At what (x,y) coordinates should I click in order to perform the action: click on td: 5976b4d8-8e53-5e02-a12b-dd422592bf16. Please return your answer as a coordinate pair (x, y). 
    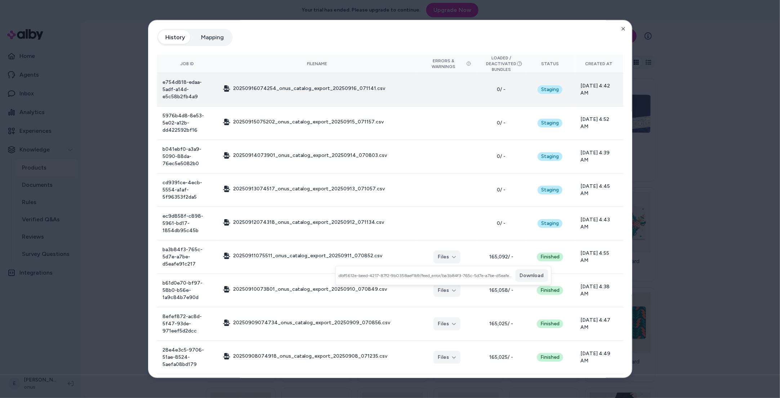
    Looking at the image, I should click on (187, 123).